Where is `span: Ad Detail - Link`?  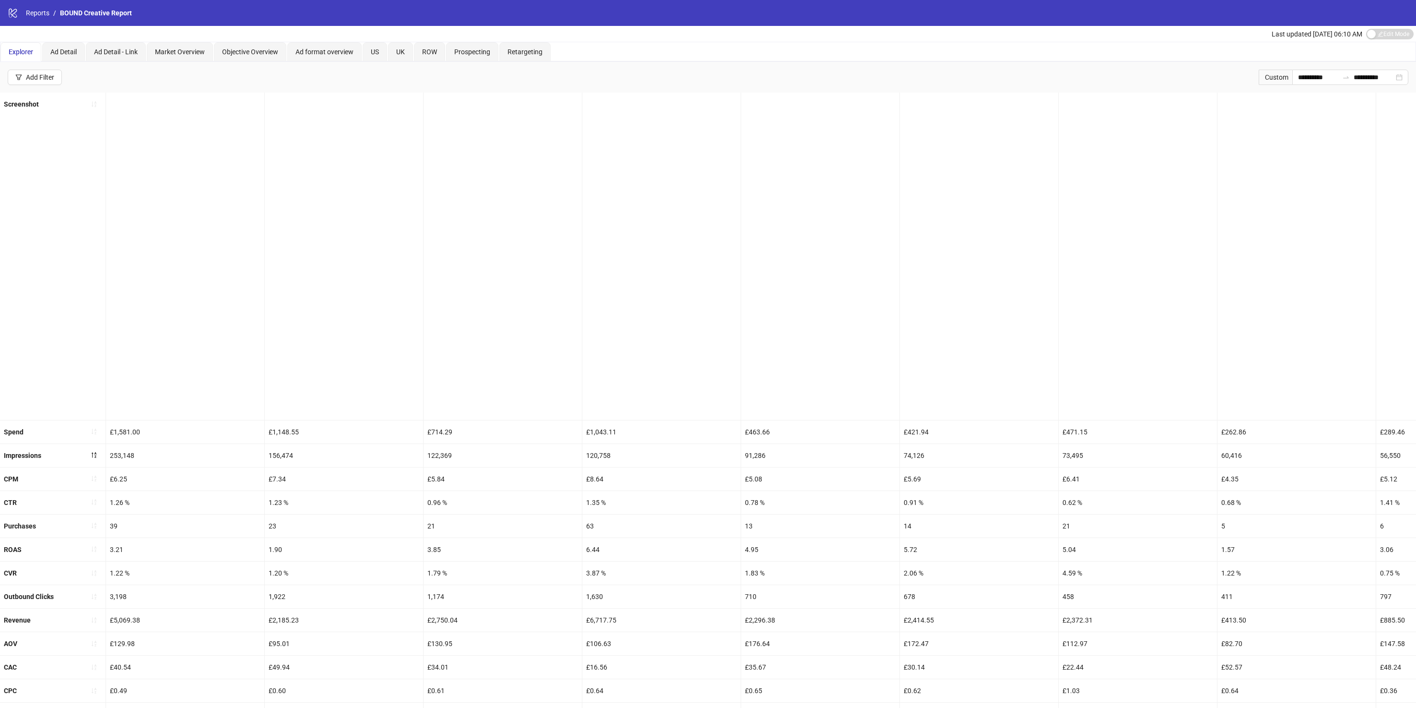 span: Ad Detail - Link is located at coordinates (116, 52).